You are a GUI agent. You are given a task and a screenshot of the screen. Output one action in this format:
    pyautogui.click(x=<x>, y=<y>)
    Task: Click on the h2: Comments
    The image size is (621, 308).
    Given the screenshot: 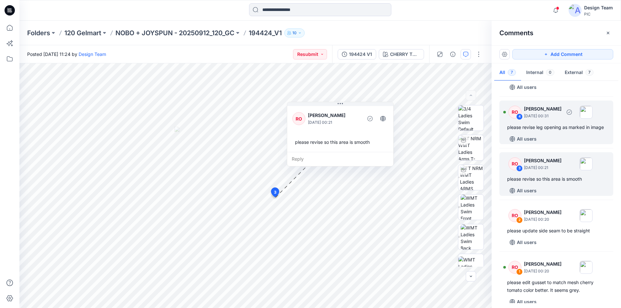 What is the action you would take?
    pyautogui.click(x=516, y=33)
    